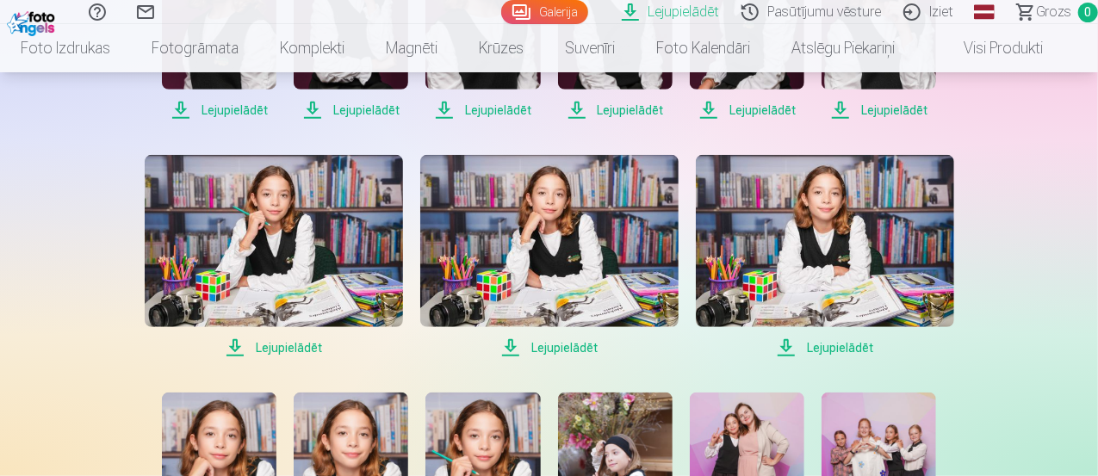  Describe the element at coordinates (312, 48) in the screenshot. I see `a: Komplekti` at that location.